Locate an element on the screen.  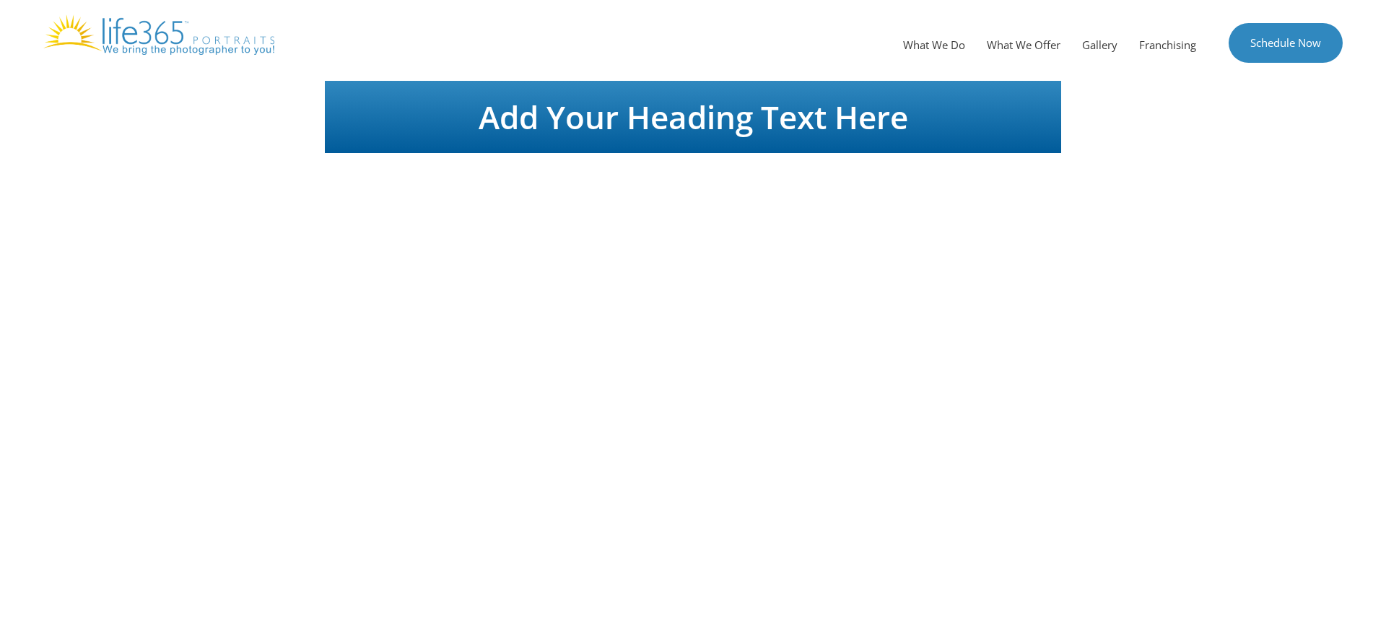
a: Schedule Now is located at coordinates (1286, 43).